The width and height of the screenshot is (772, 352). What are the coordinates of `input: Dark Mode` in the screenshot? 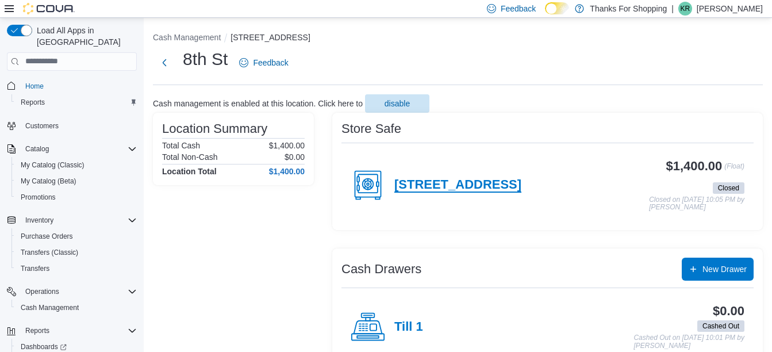 It's located at (557, 8).